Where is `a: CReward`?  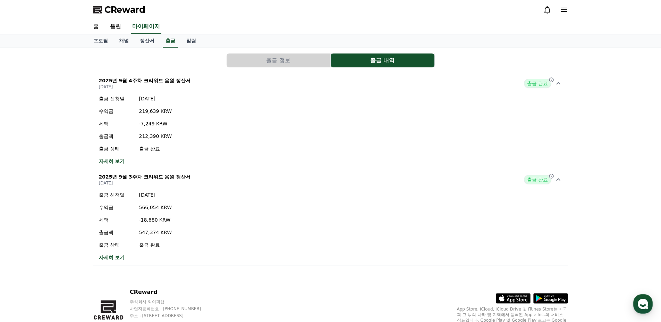 a: CReward is located at coordinates (119, 10).